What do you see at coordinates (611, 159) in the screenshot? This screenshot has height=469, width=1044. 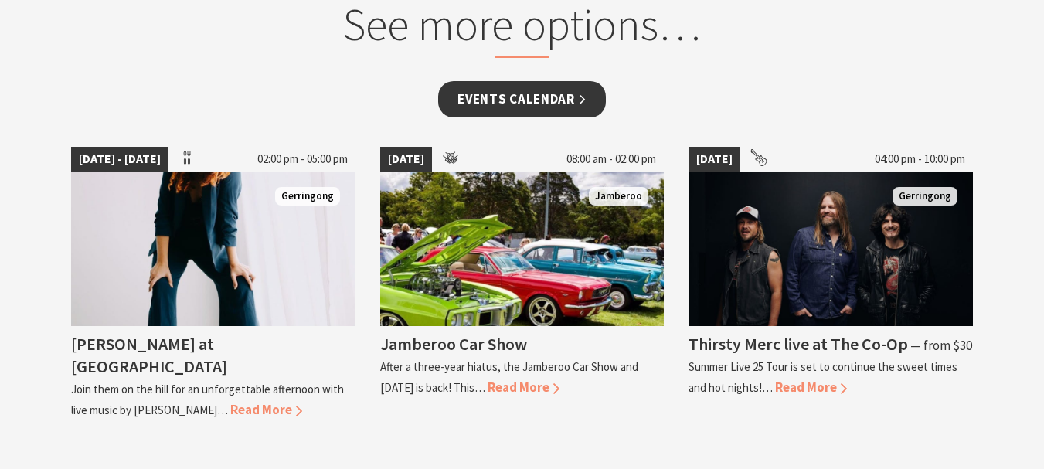 I see `span: 08:00 am - 02:00 pm` at bounding box center [611, 159].